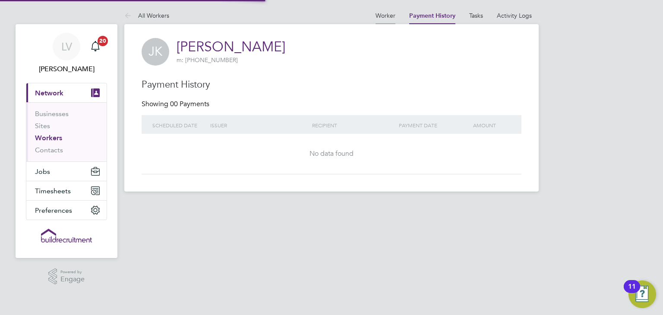 This screenshot has height=315, width=663. I want to click on nav: Main navigation, so click(66, 141).